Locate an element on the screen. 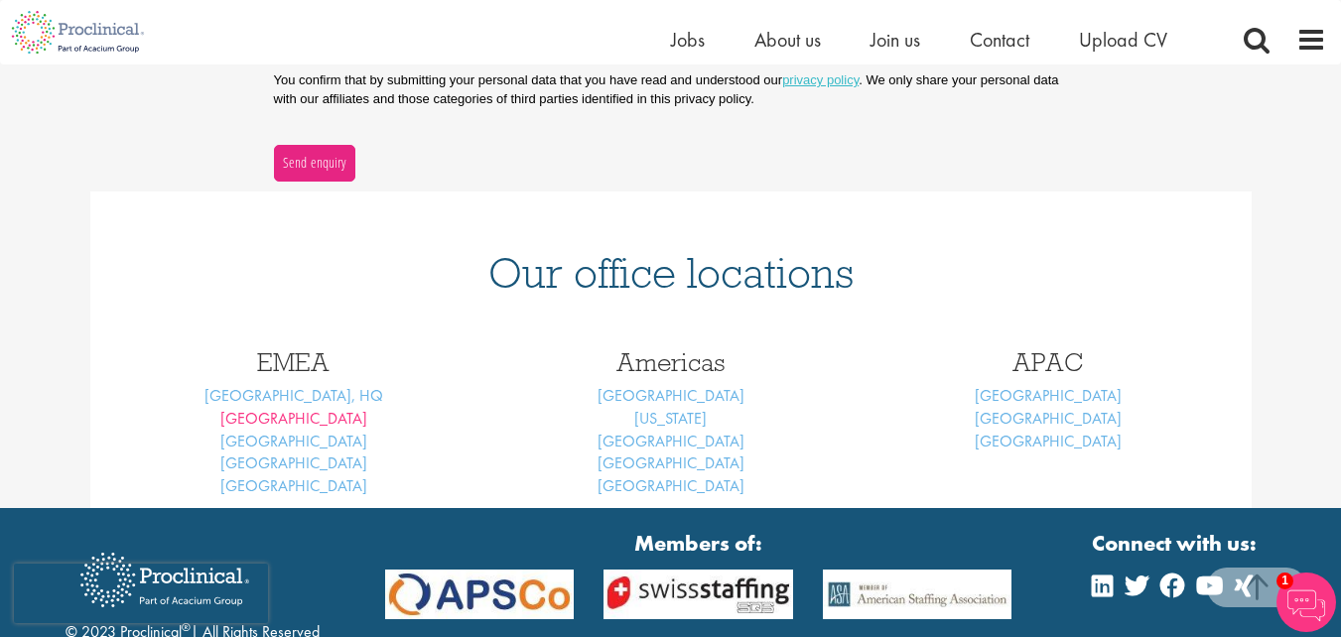  img: Chatbot is located at coordinates (1307, 603).